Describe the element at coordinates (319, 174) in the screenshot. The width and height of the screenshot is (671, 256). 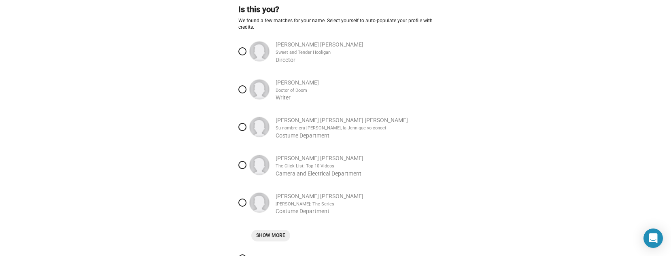
I see `span: Camera and Electrical Department` at that location.